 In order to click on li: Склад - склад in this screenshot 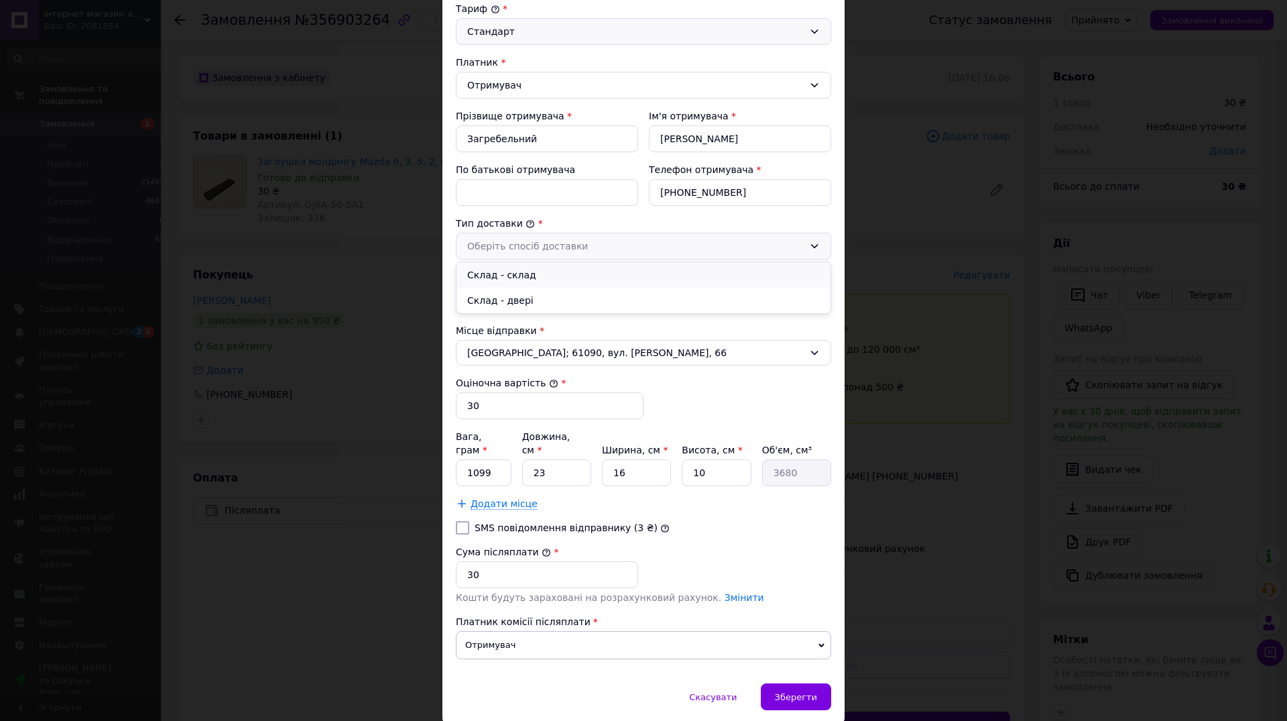, I will do `click(644, 275)`.